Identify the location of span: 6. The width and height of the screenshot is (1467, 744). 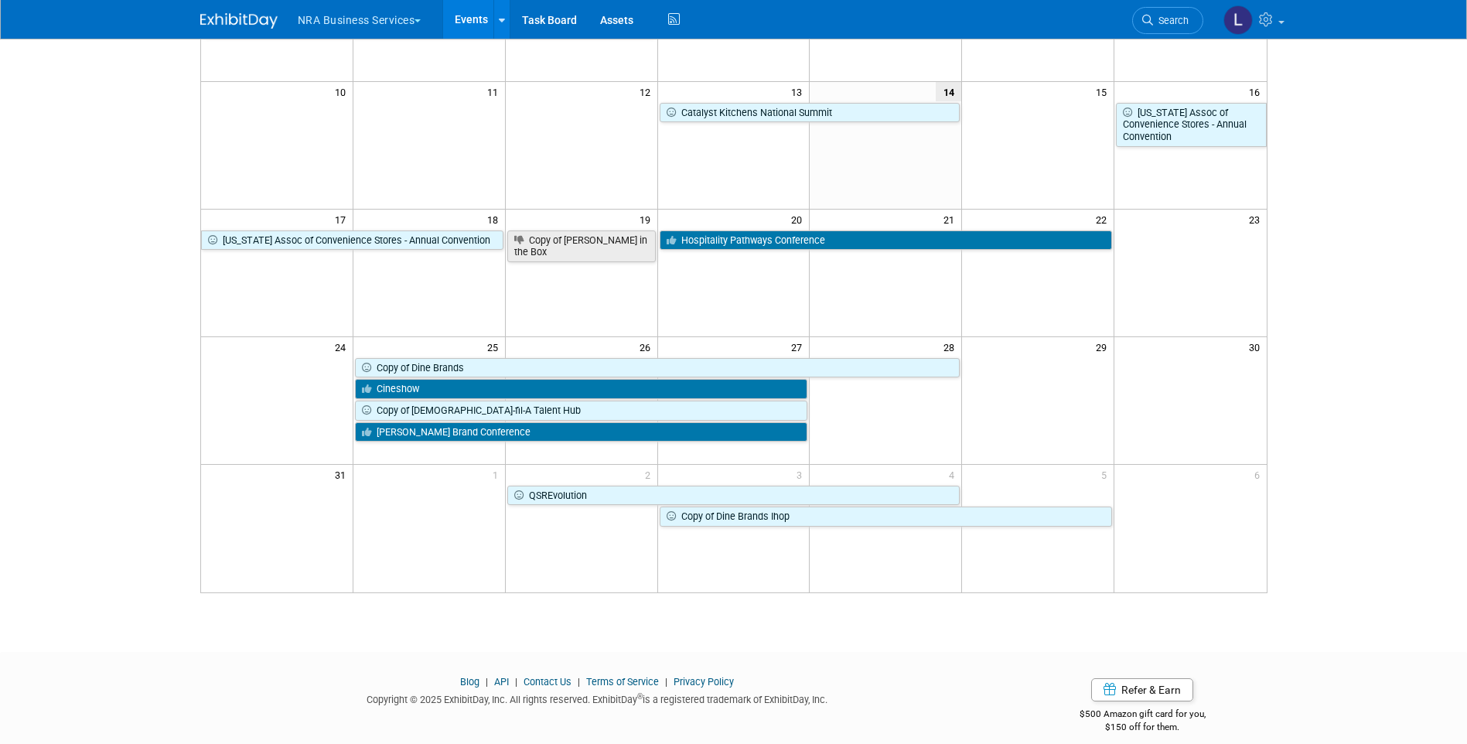
(1260, 474).